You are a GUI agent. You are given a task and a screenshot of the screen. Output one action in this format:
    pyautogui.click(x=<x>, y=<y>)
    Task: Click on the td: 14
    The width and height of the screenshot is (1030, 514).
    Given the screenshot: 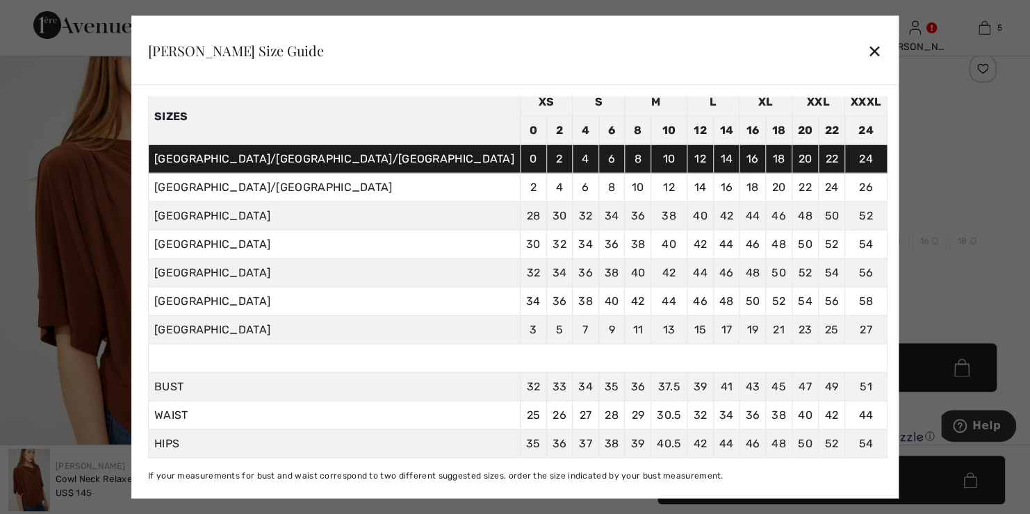 What is the action you would take?
    pyautogui.click(x=726, y=158)
    